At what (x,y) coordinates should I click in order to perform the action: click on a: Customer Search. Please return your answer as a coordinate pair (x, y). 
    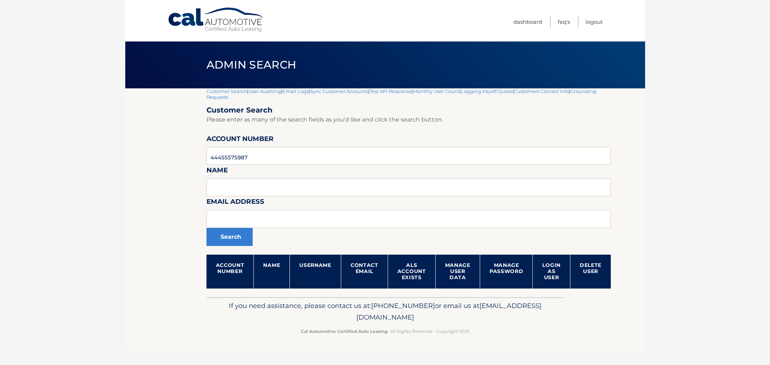
    Looking at the image, I should click on (227, 91).